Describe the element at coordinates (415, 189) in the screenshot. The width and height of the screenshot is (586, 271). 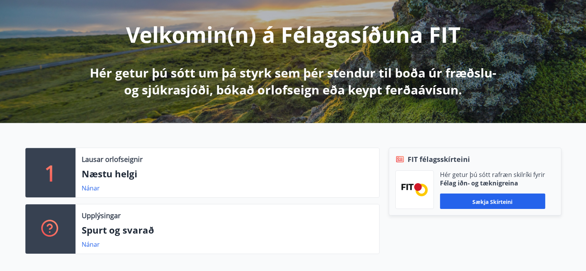
I see `img: FPQVkF9lTnNbbaRSFyT17YYeljoOGk5m51IhT0bO.png` at that location.